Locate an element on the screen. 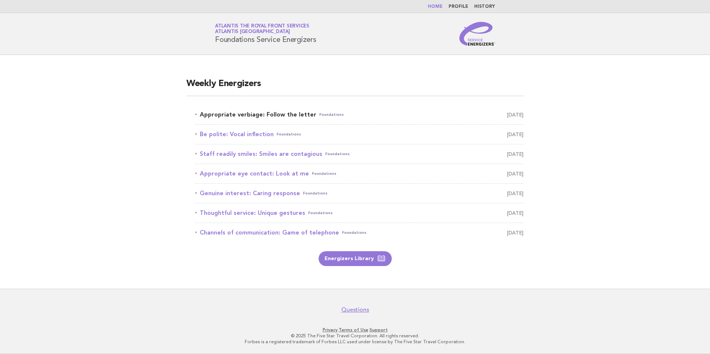 The height and width of the screenshot is (354, 710). a: Energizers Library is located at coordinates (355, 259).